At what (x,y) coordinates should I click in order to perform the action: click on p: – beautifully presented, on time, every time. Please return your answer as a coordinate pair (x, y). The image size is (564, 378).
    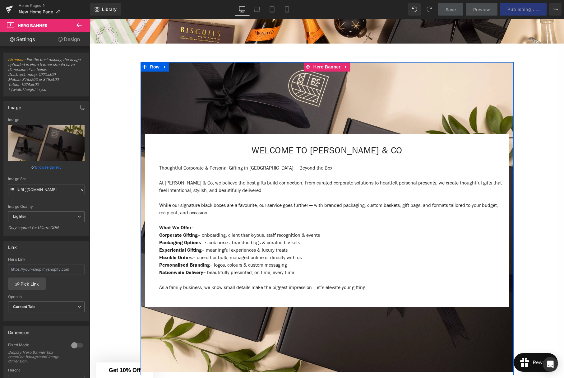
    Looking at the image, I should click on (242, 254).